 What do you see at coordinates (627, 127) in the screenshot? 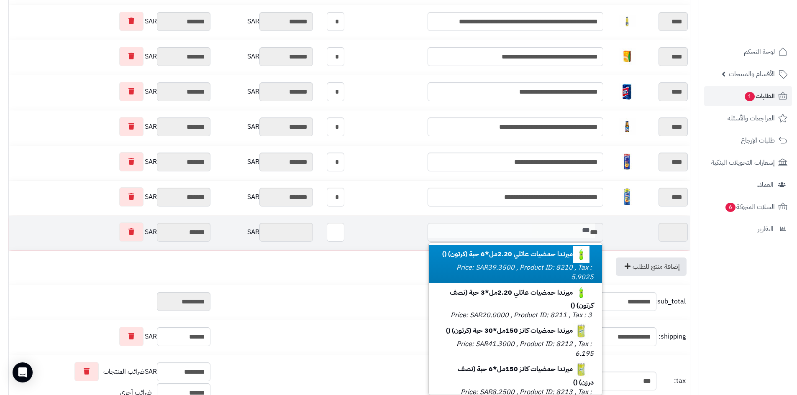
I see `img: 1748073651-1001669-40x40.jpg` at bounding box center [627, 127].